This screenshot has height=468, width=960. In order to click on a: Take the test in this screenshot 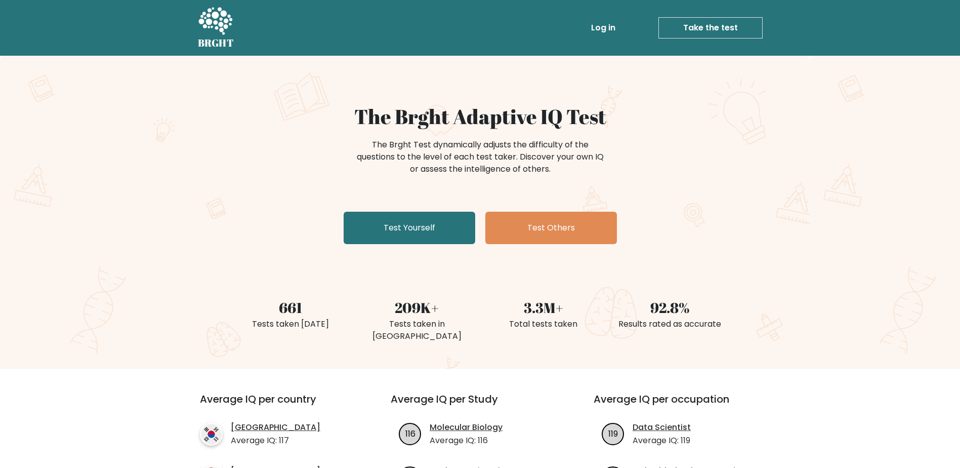, I will do `click(711, 28)`.